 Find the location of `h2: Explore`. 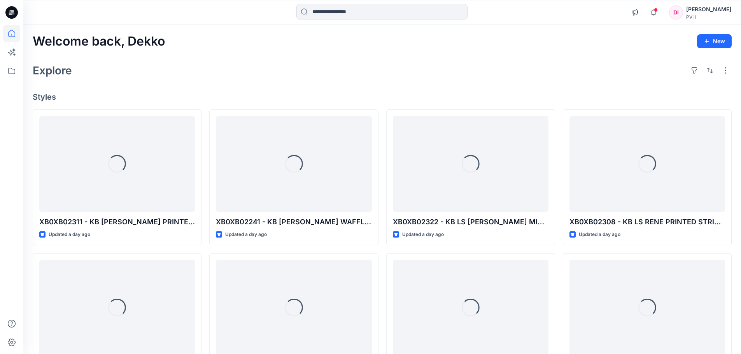

h2: Explore is located at coordinates (52, 70).